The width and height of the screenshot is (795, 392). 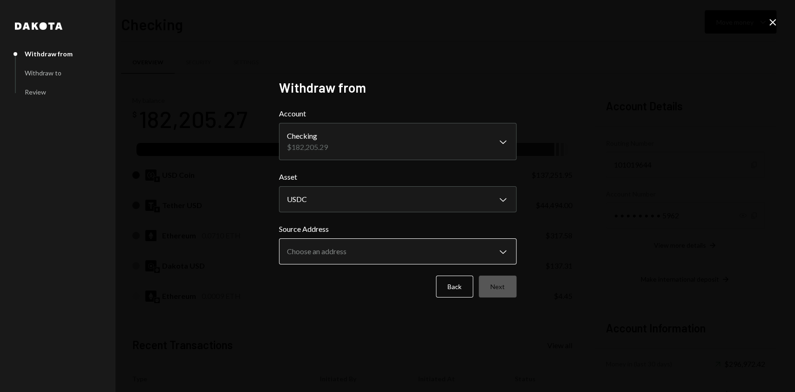 I want to click on div: Review, so click(x=35, y=92).